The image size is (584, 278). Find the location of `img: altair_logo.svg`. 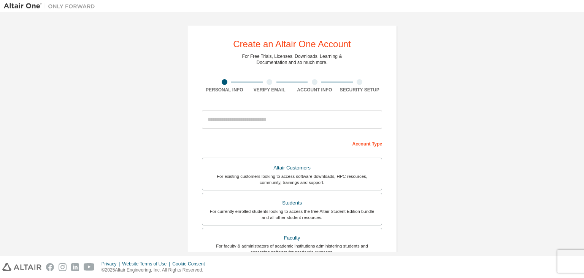

img: altair_logo.svg is located at coordinates (22, 267).